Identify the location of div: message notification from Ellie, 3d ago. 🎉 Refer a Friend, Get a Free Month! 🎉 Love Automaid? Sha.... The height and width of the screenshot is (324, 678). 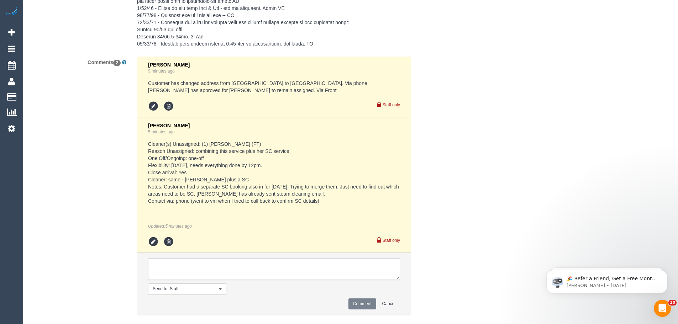
(71, 27).